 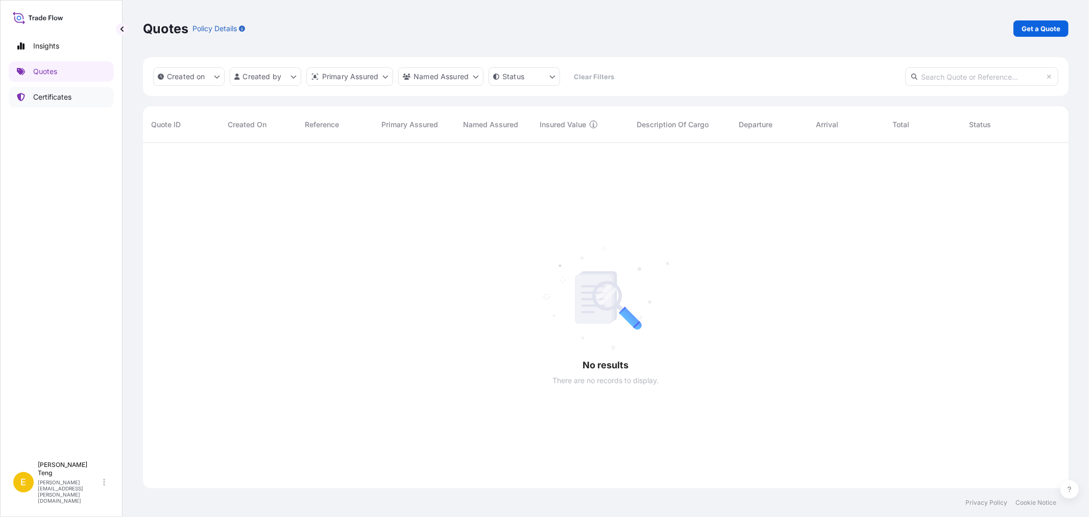 What do you see at coordinates (189, 77) in the screenshot?
I see `button: createdOn Filter options` at bounding box center [189, 77].